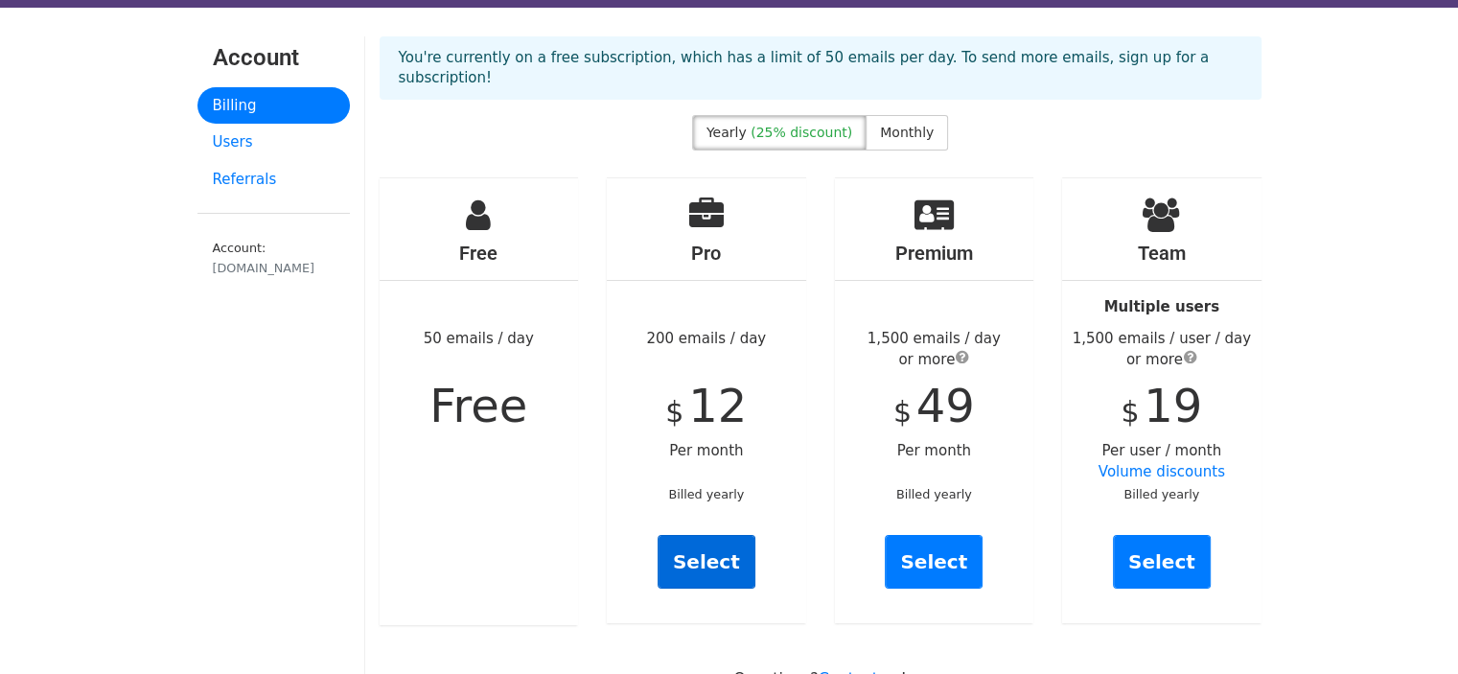  Describe the element at coordinates (727, 132) in the screenshot. I see `span: Yearly` at that location.